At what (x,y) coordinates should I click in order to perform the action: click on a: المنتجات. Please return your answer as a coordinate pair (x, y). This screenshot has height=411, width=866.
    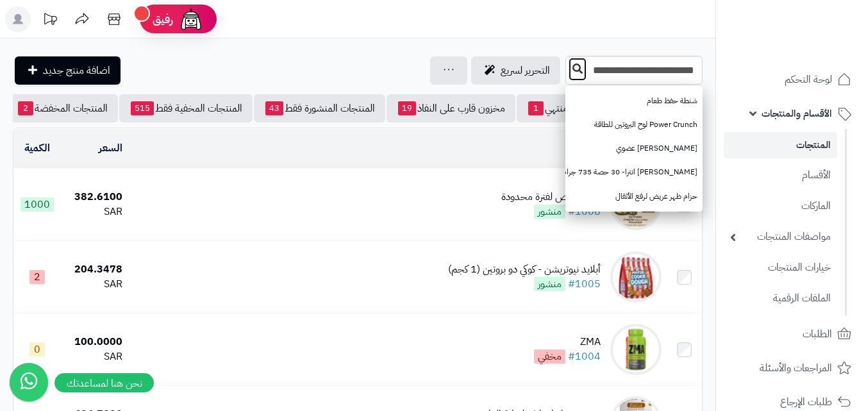
    Looking at the image, I should click on (780, 145).